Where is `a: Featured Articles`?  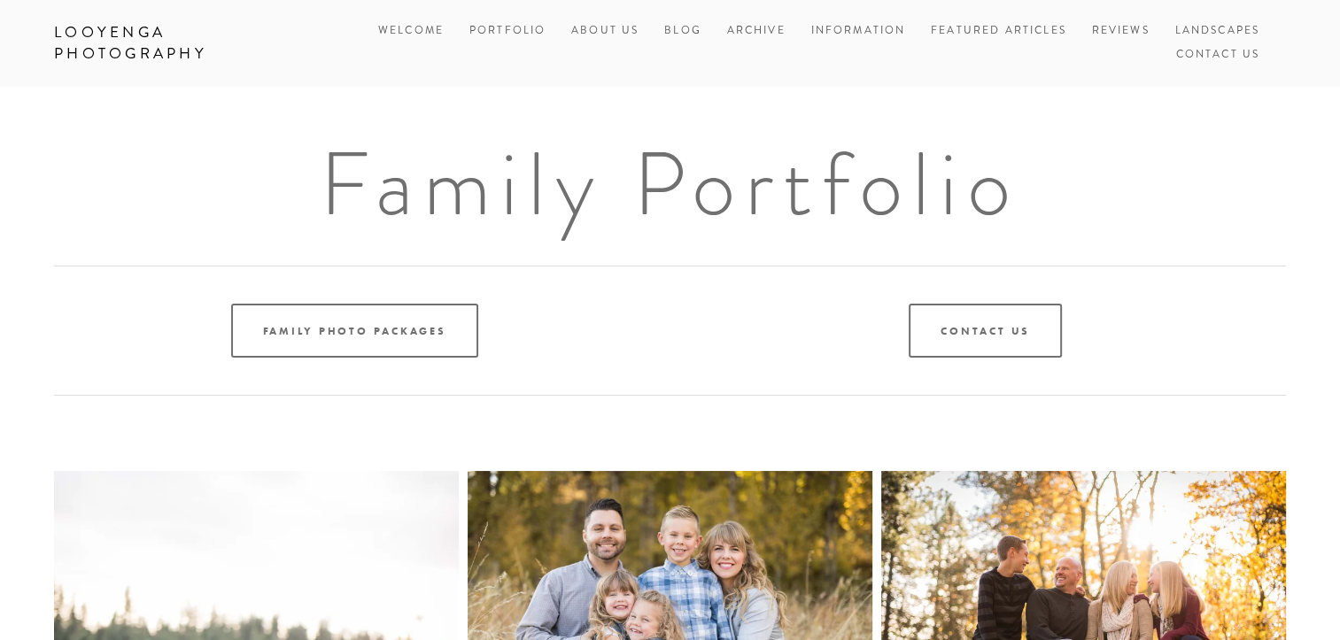
a: Featured Articles is located at coordinates (998, 31).